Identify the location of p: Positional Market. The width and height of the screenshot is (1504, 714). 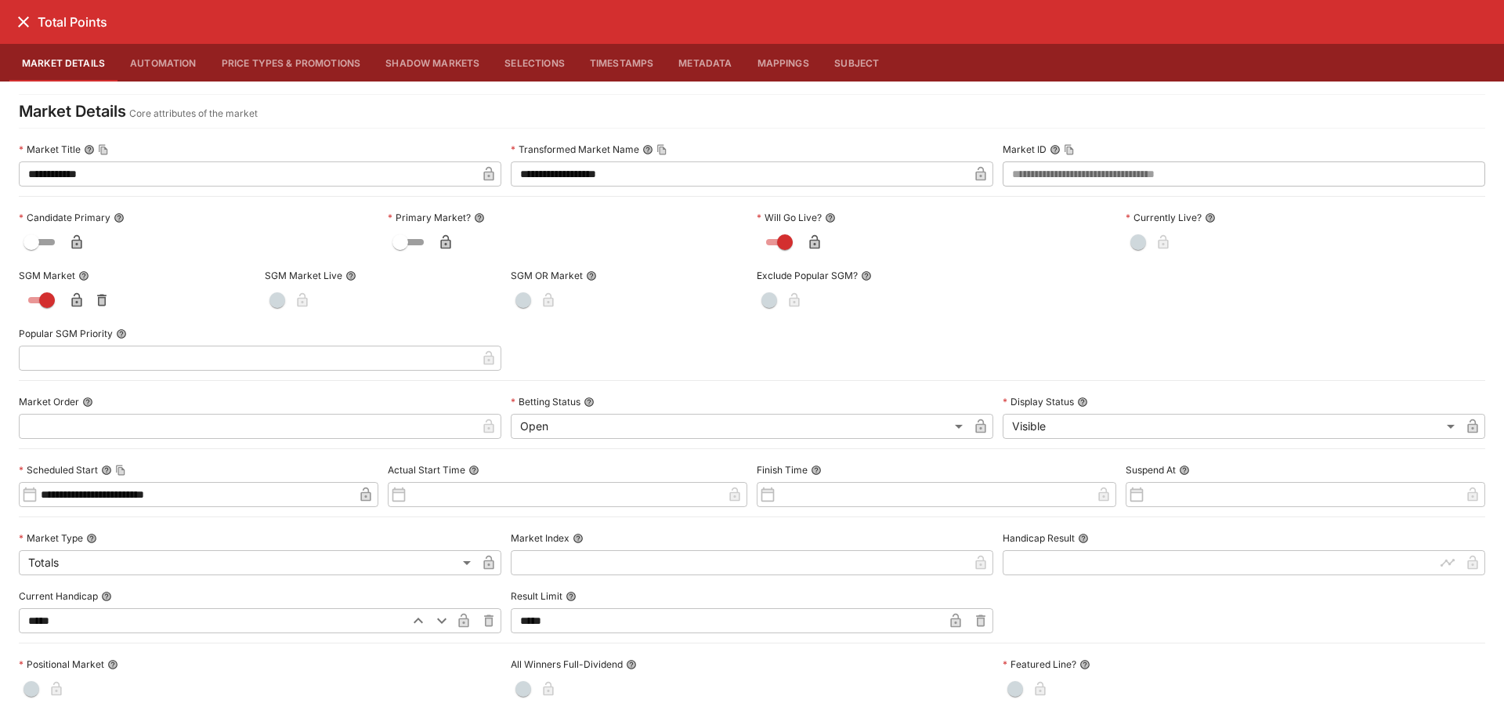
(61, 664).